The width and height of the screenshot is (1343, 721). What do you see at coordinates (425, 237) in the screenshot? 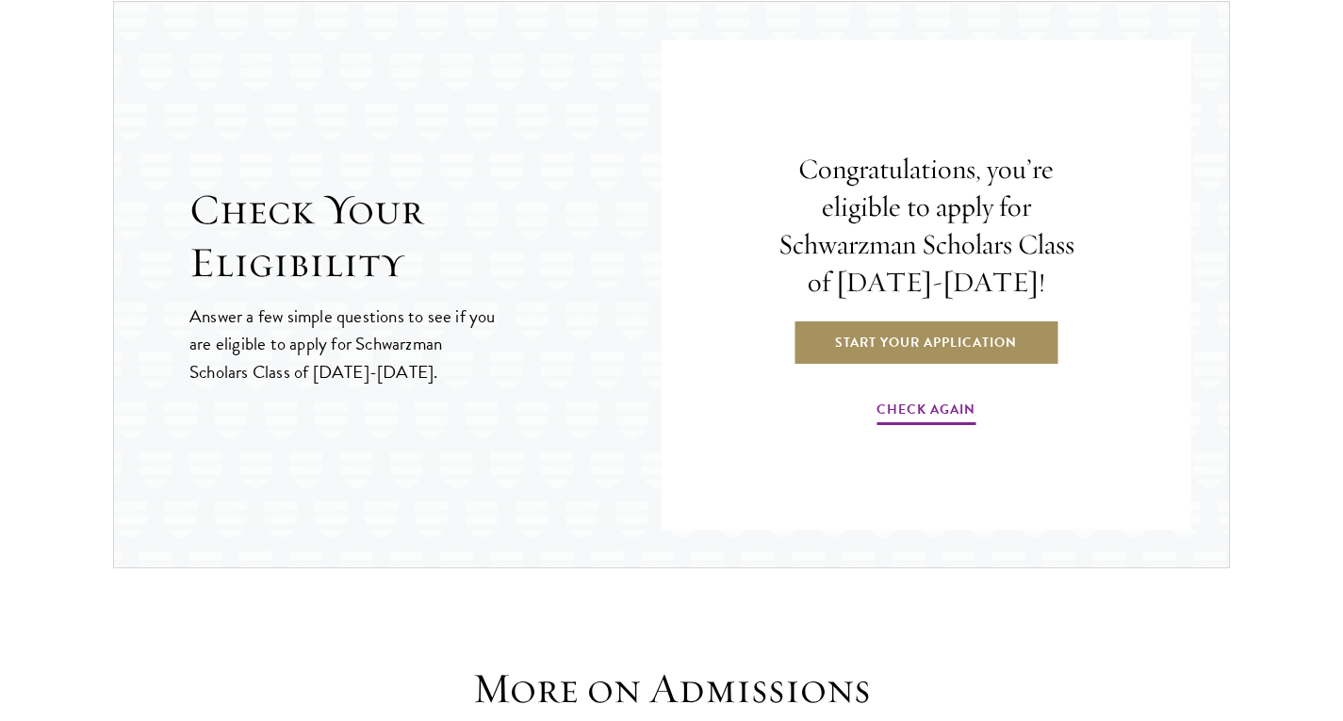
I see `h2: Check Your Eligibility` at bounding box center [425, 237].